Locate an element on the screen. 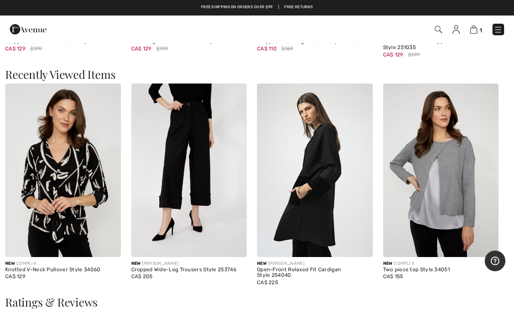 The height and width of the screenshot is (313, 514). a: 1 is located at coordinates (476, 29).